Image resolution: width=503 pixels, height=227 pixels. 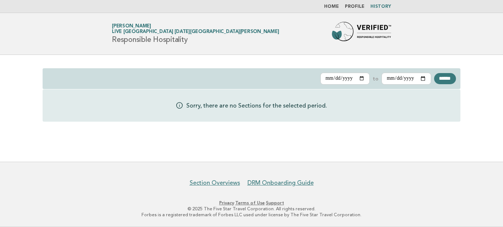 What do you see at coordinates (252, 209) in the screenshot?
I see `p: © 2025 The Five Star Travel Corporation. All rights reserved.` at bounding box center [252, 209].